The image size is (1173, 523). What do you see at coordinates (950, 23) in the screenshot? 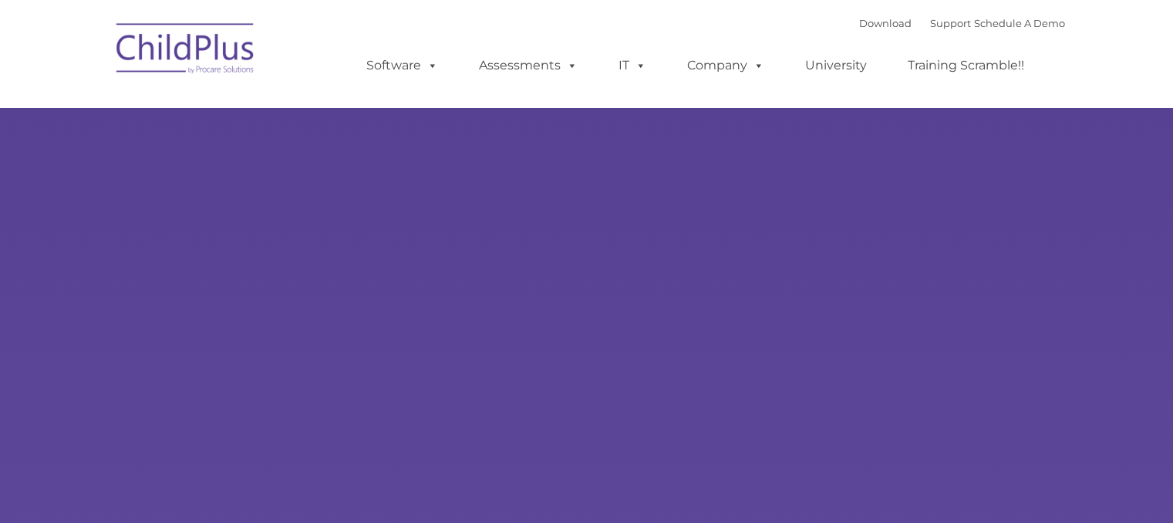
I see `a: Support` at bounding box center [950, 23].